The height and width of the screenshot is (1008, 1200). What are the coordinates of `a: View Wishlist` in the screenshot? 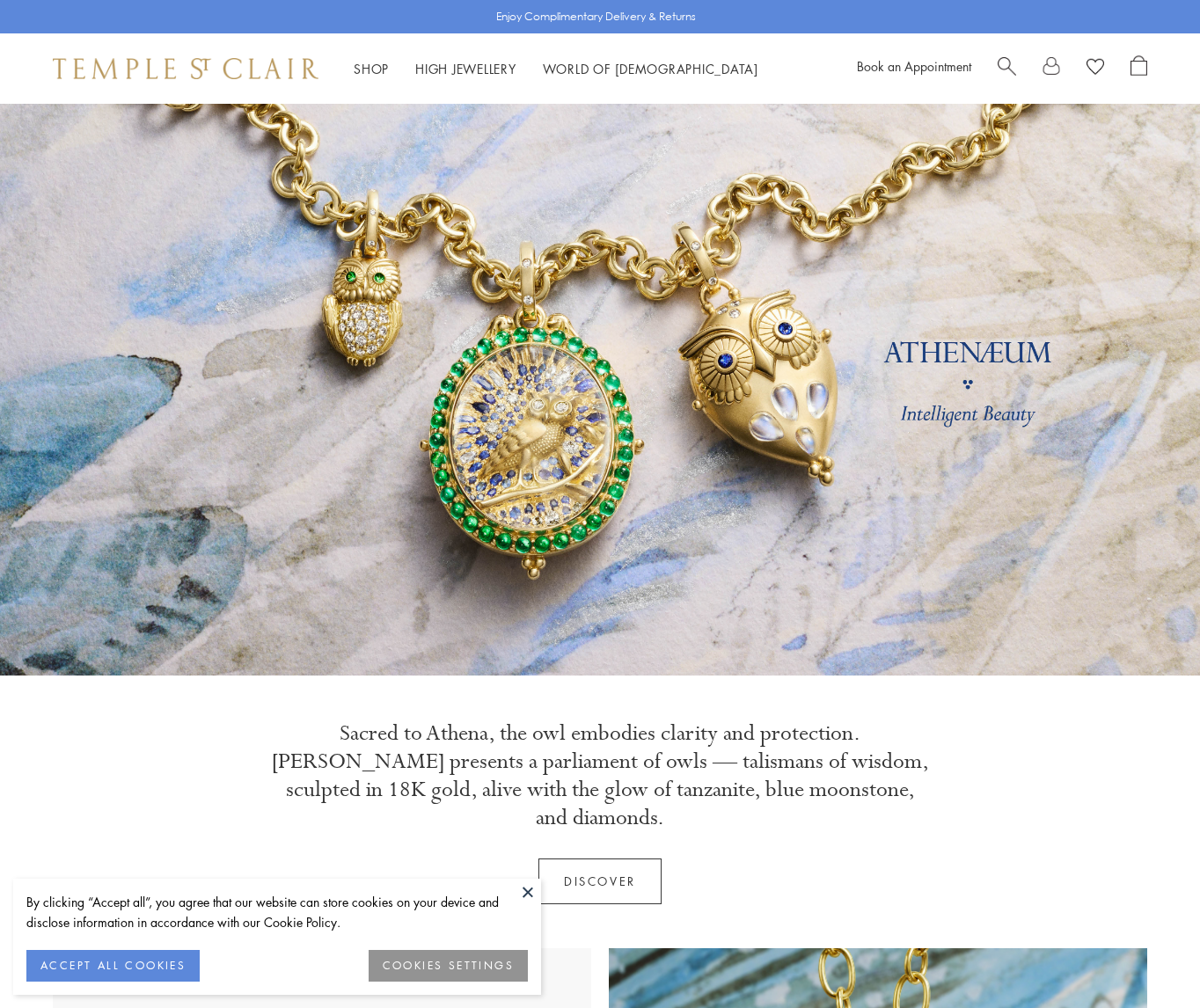 It's located at (1095, 68).